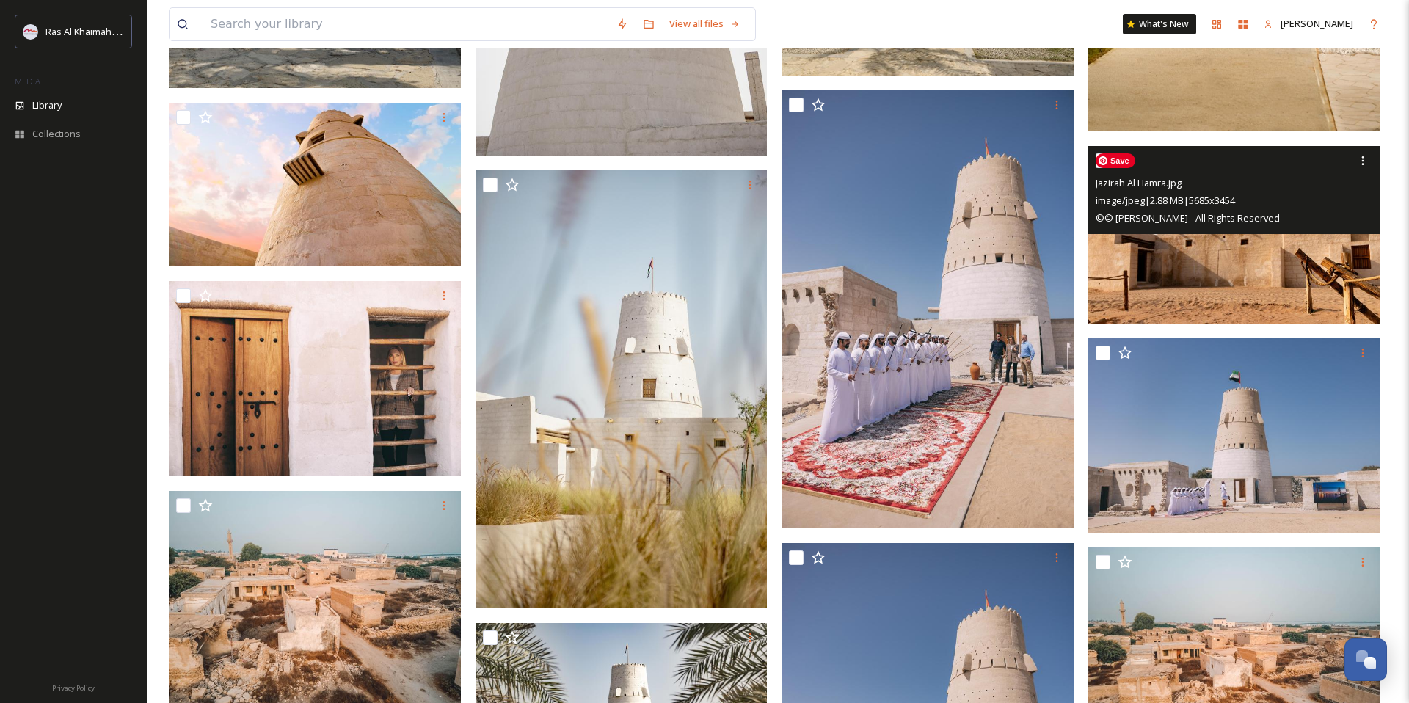 The image size is (1409, 703). I want to click on span: Library, so click(47, 105).